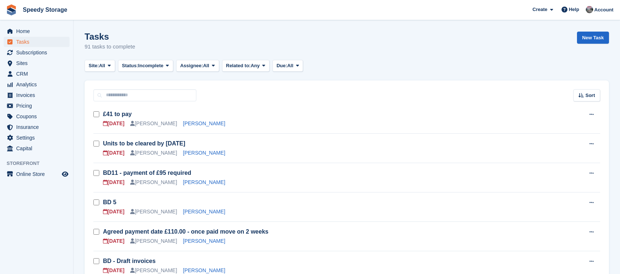 The width and height of the screenshot is (620, 274). I want to click on img: stora-icon-8386f47178a22dfd0bd8f6a31ec36ba5ce8667c1dd55bd0f319d3a0aa187defe.svg, so click(11, 10).